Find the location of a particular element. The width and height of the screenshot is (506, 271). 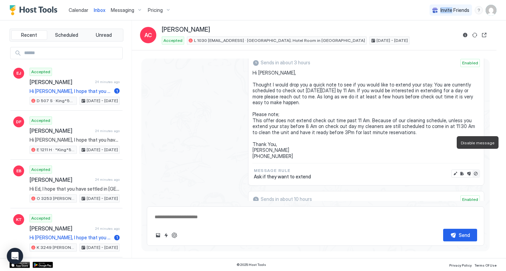

span: Sends in about 10 hours is located at coordinates (286, 199).